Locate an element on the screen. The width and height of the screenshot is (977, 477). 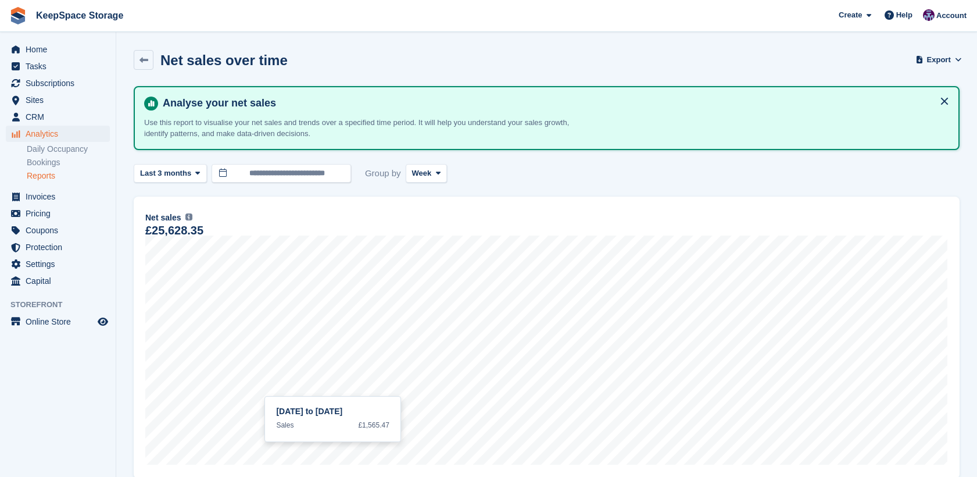
span: Analytics is located at coordinates (60, 134).